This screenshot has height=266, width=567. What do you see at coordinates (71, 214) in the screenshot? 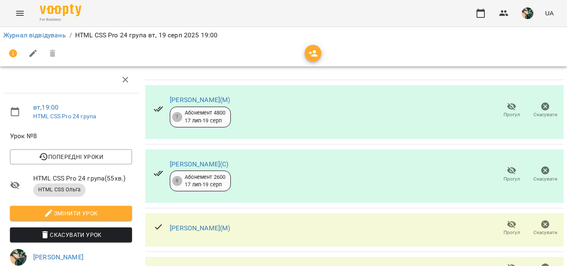
I see `span: Змінити урок` at bounding box center [71, 214].